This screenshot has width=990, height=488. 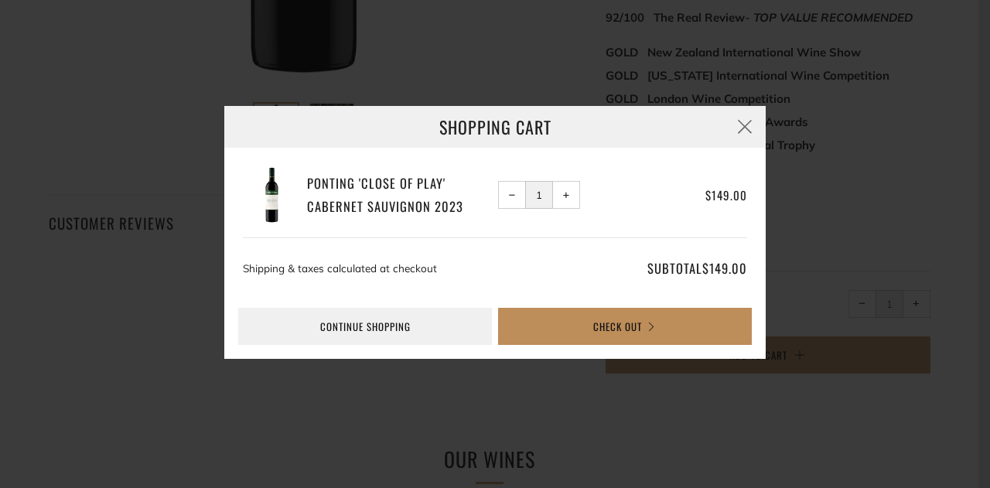 What do you see at coordinates (745, 127) in the screenshot?
I see `button: Close (Esc)` at bounding box center [745, 127].